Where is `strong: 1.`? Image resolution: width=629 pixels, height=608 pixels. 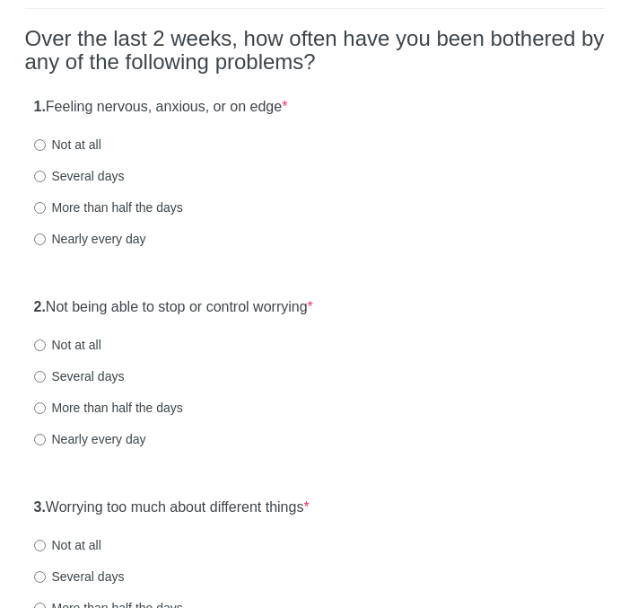
strong: 1. is located at coordinates (40, 106).